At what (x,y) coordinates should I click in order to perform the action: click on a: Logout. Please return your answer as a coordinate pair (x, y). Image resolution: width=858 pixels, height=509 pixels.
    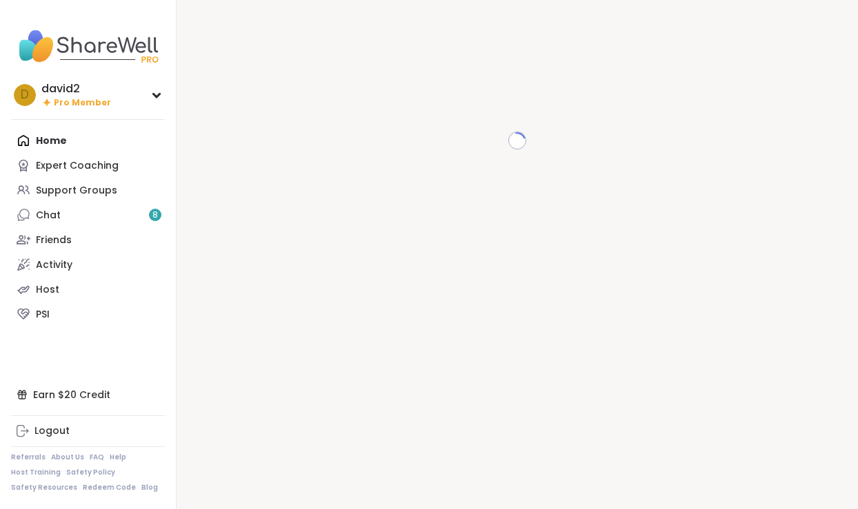
    Looking at the image, I should click on (88, 432).